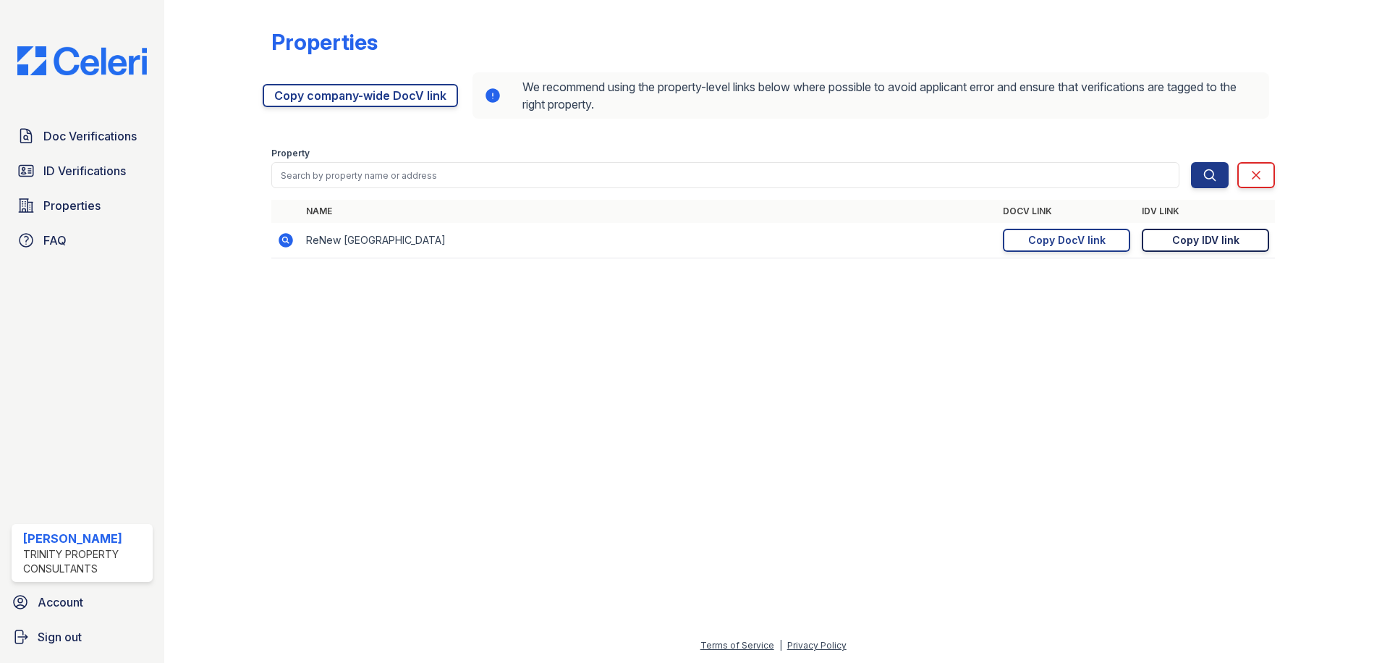 The image size is (1382, 663). What do you see at coordinates (1067, 240) in the screenshot?
I see `div: Copy DocV link` at bounding box center [1067, 240].